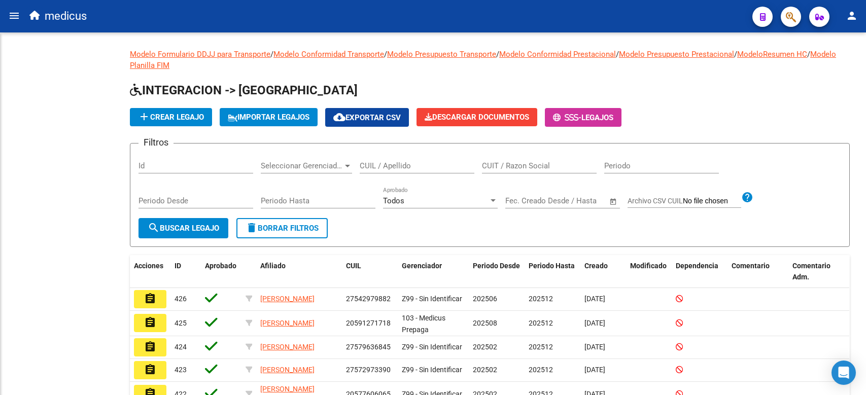 This screenshot has height=395, width=866. Describe the element at coordinates (368, 323) in the screenshot. I see `span: 20591271718` at that location.